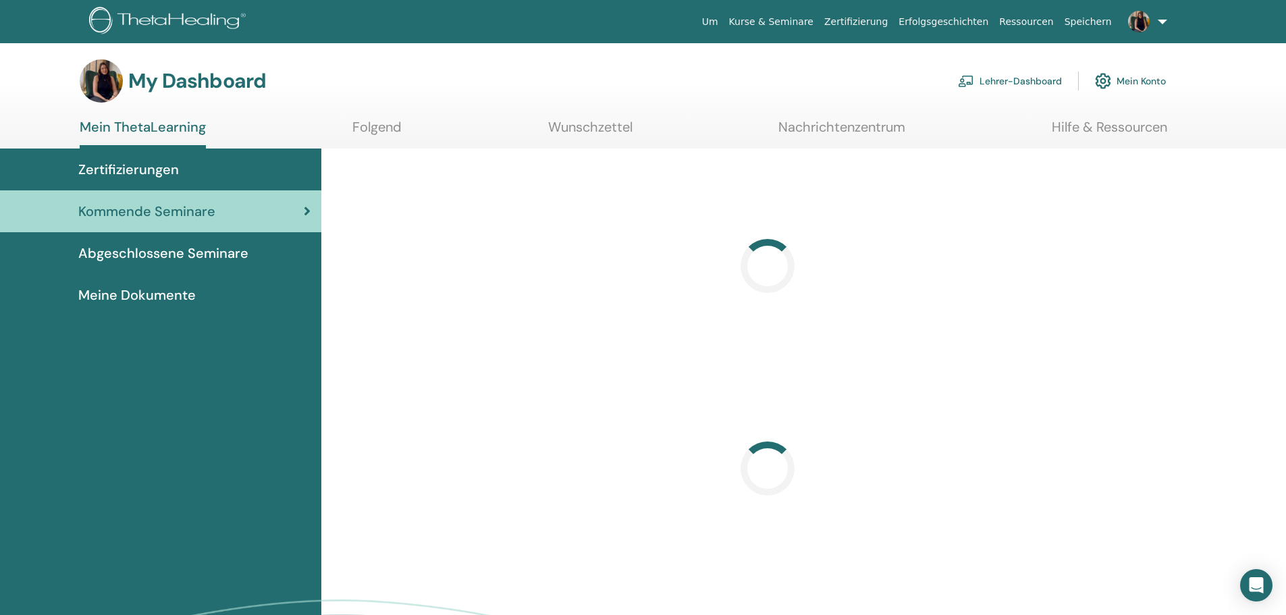  Describe the element at coordinates (1109, 132) in the screenshot. I see `a: Hilfe & Ressourcen` at that location.